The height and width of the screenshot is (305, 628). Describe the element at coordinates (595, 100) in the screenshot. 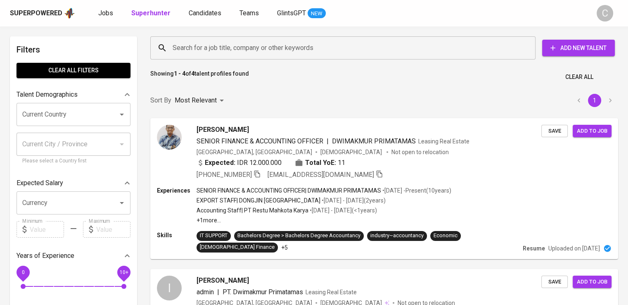

I see `button: page 1` at that location.